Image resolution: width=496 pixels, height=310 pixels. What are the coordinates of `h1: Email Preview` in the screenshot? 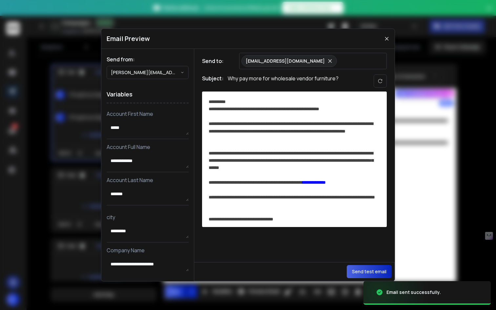 It's located at (128, 39).